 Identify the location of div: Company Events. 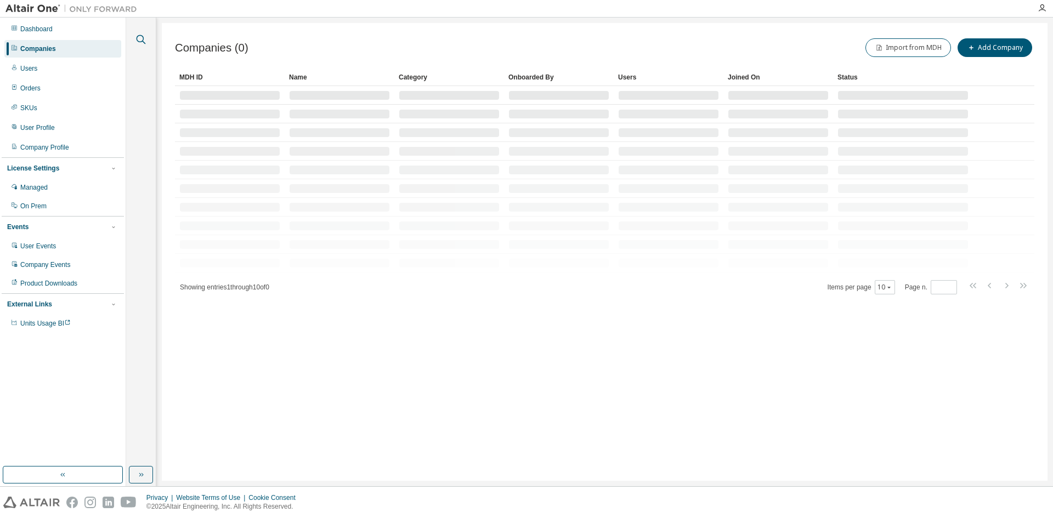
(45, 265).